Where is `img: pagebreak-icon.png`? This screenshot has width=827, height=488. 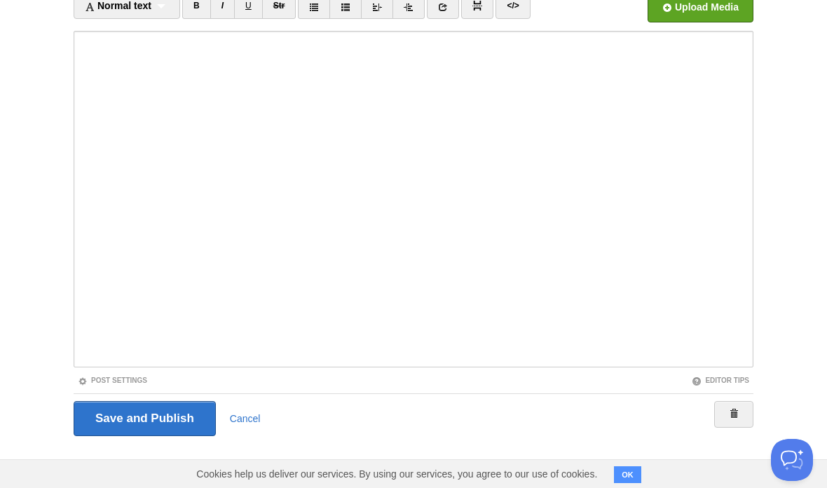 img: pagebreak-icon.png is located at coordinates (477, 6).